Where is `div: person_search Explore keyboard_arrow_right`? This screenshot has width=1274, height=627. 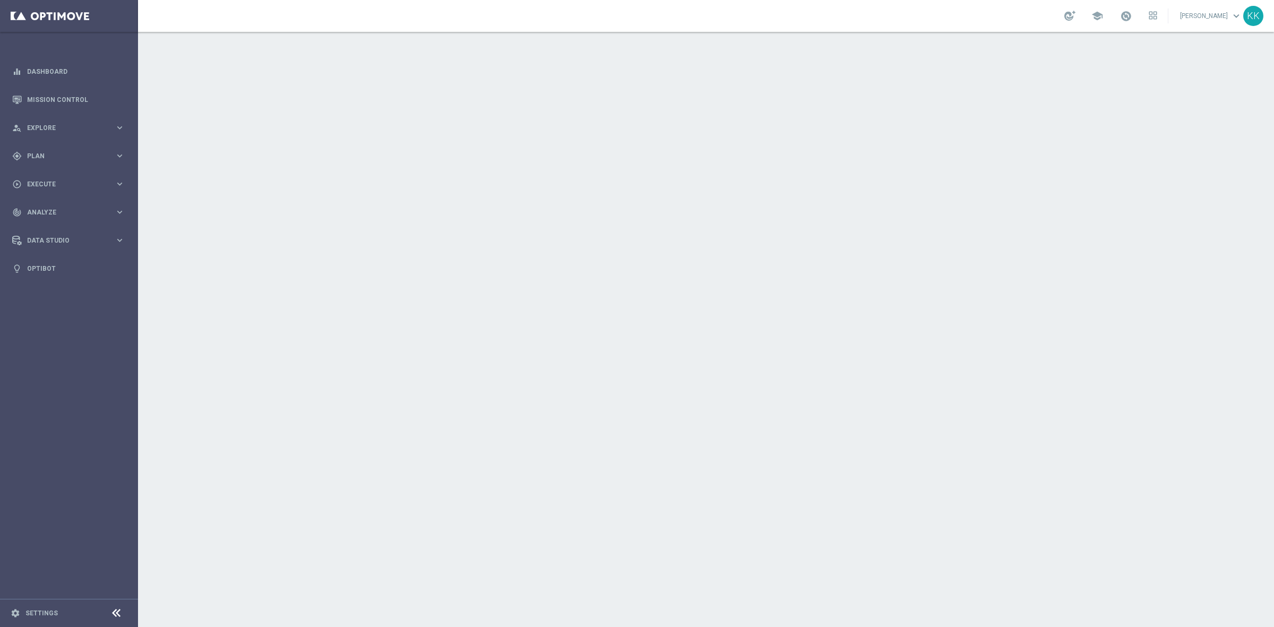 div: person_search Explore keyboard_arrow_right is located at coordinates (68, 128).